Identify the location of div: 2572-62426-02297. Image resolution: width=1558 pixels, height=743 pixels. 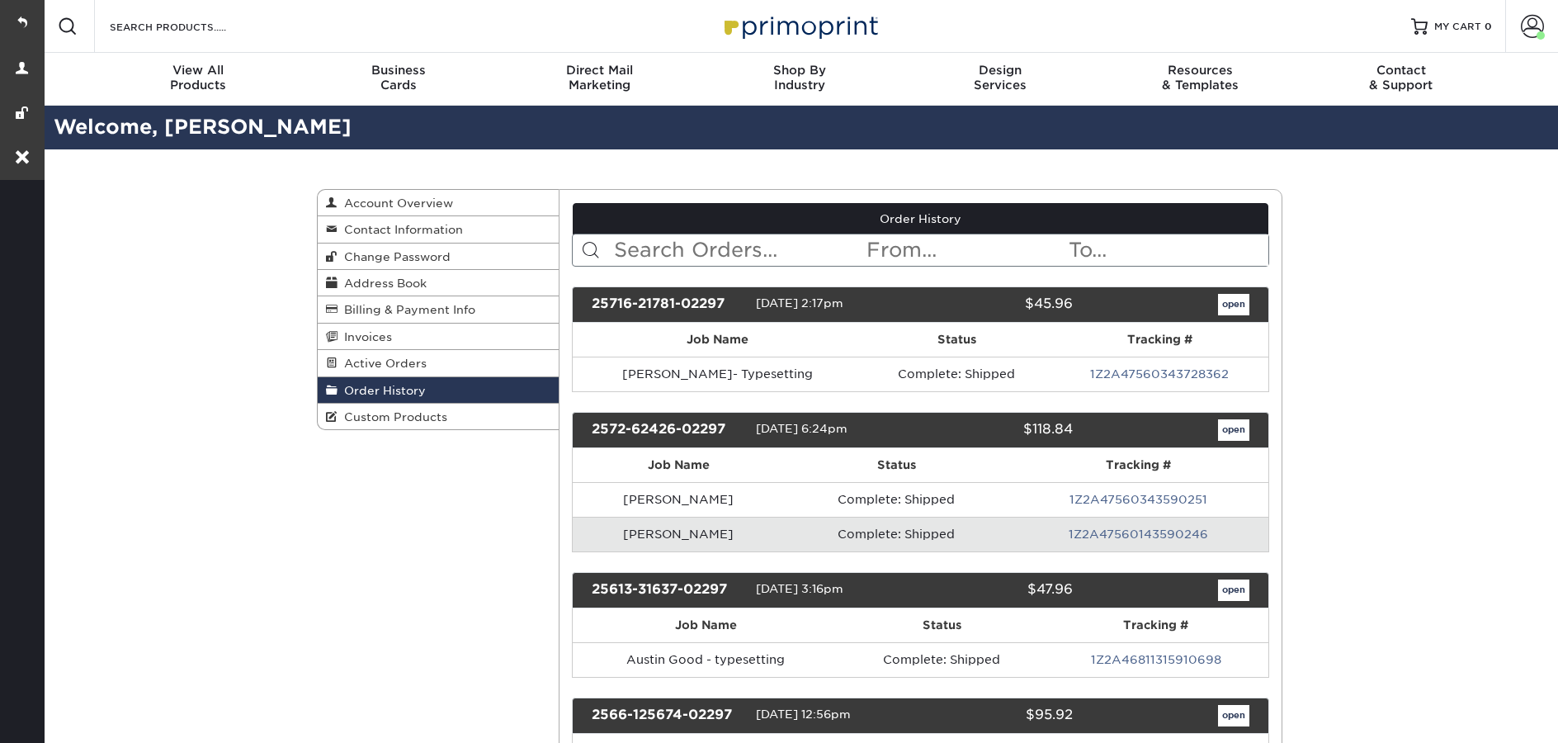
(668, 430).